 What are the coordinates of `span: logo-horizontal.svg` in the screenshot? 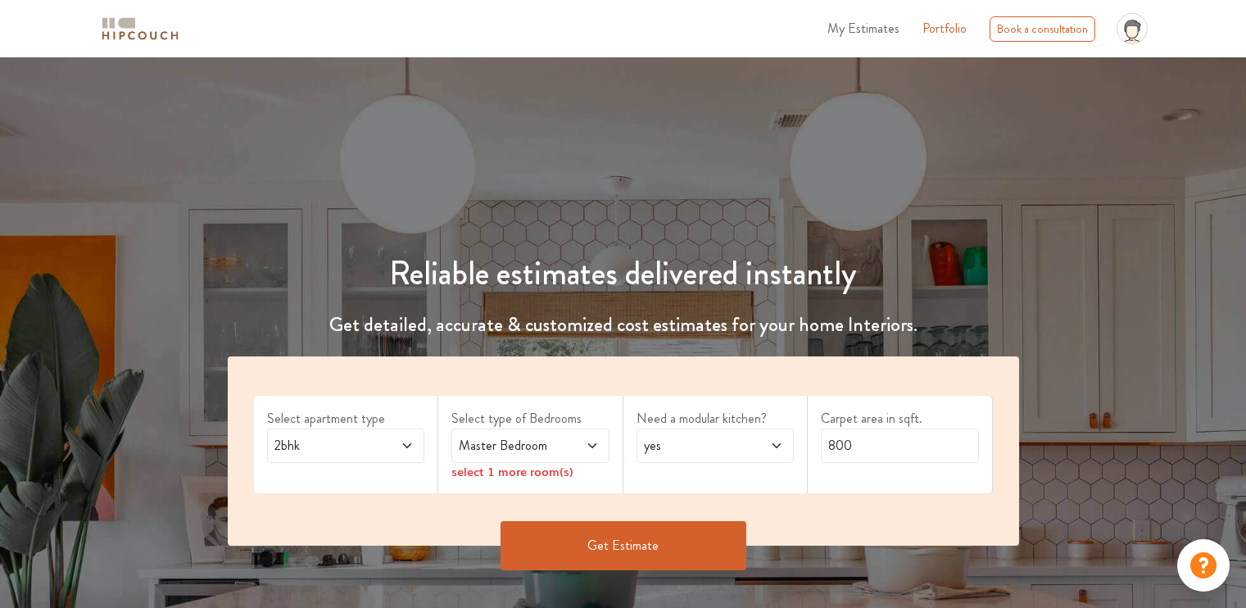 It's located at (140, 29).